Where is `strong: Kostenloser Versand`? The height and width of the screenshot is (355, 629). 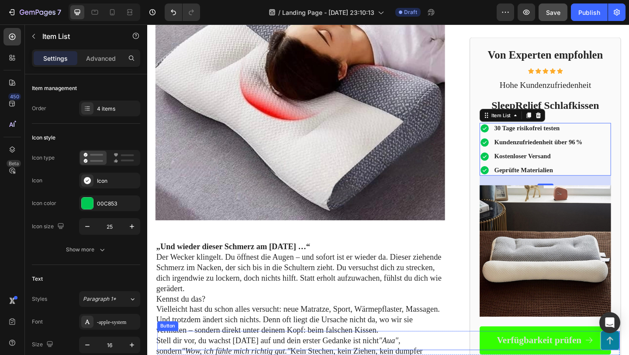 strong: Kostenloser Versand is located at coordinates (408, 143).